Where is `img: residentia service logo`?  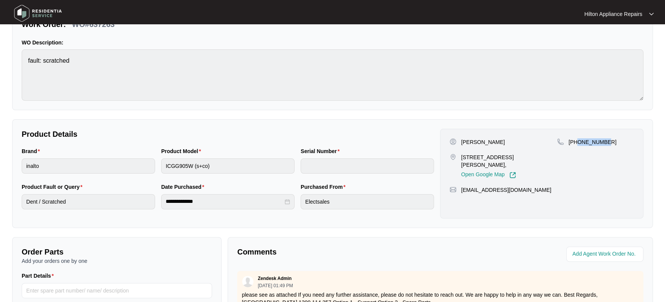
img: residentia service logo is located at coordinates (38, 13).